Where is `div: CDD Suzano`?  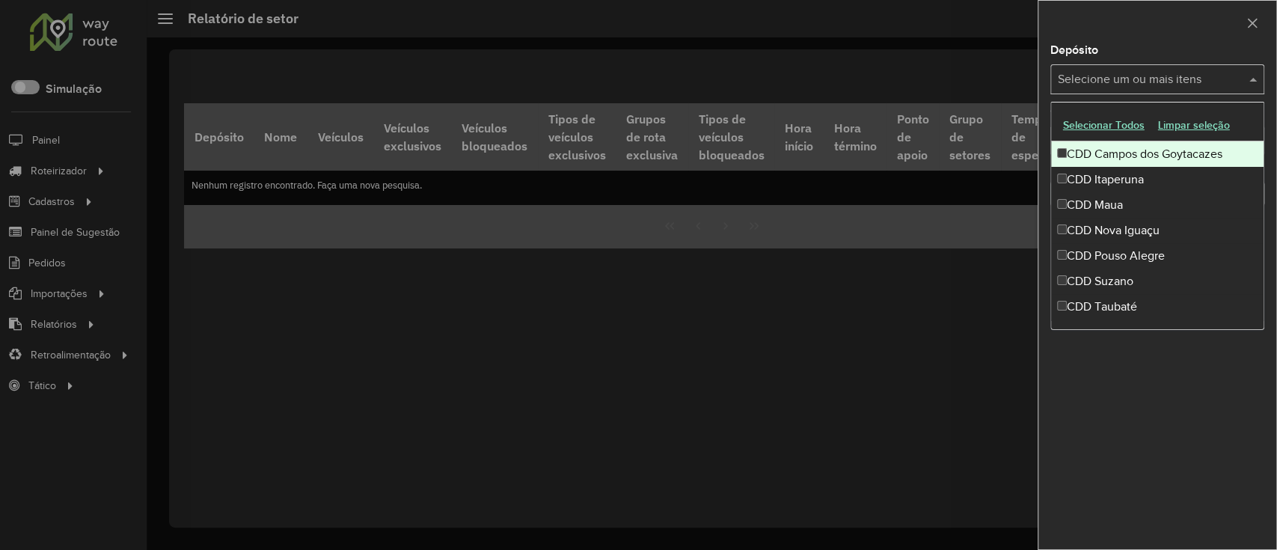
div: CDD Suzano is located at coordinates (1157, 281).